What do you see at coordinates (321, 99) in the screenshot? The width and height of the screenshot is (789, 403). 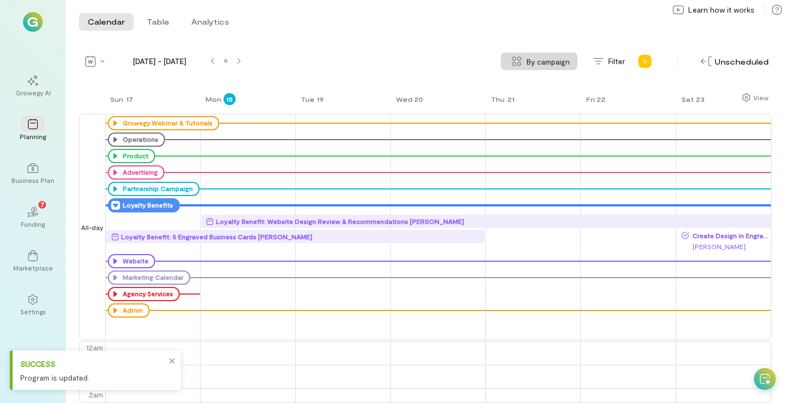 I see `div: 19` at bounding box center [321, 99].